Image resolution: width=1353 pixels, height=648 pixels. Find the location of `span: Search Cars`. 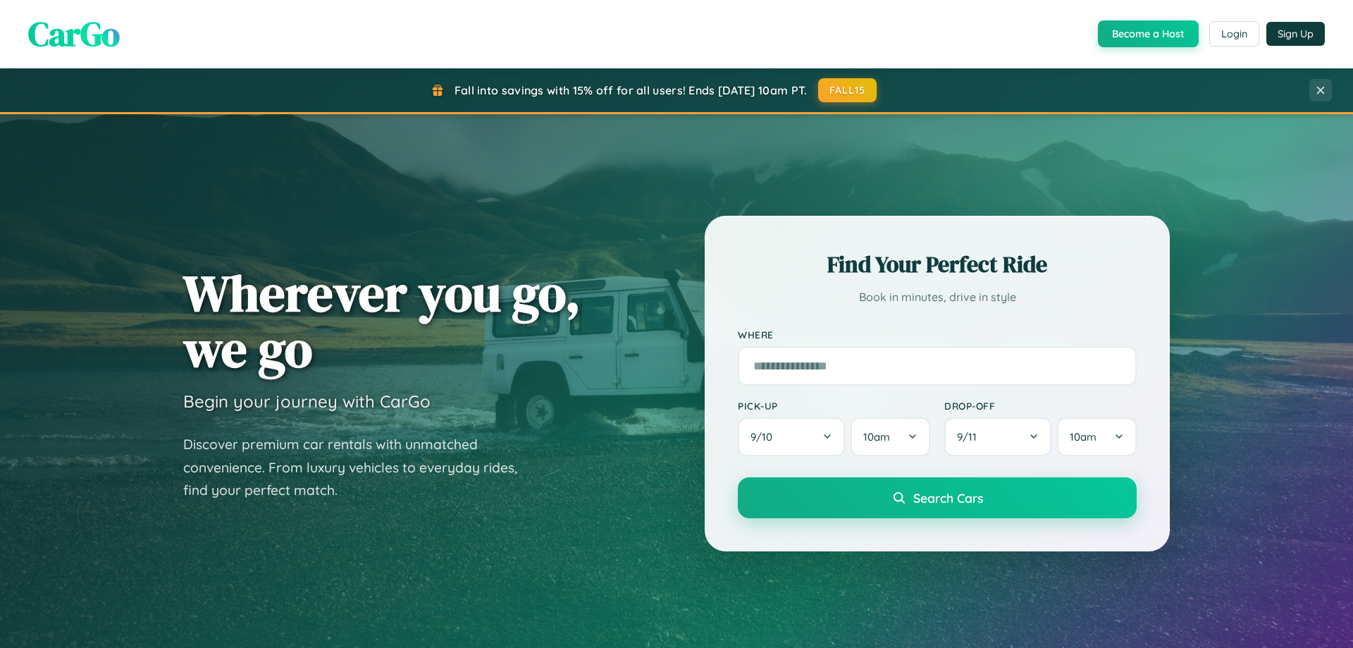

span: Search Cars is located at coordinates (948, 498).